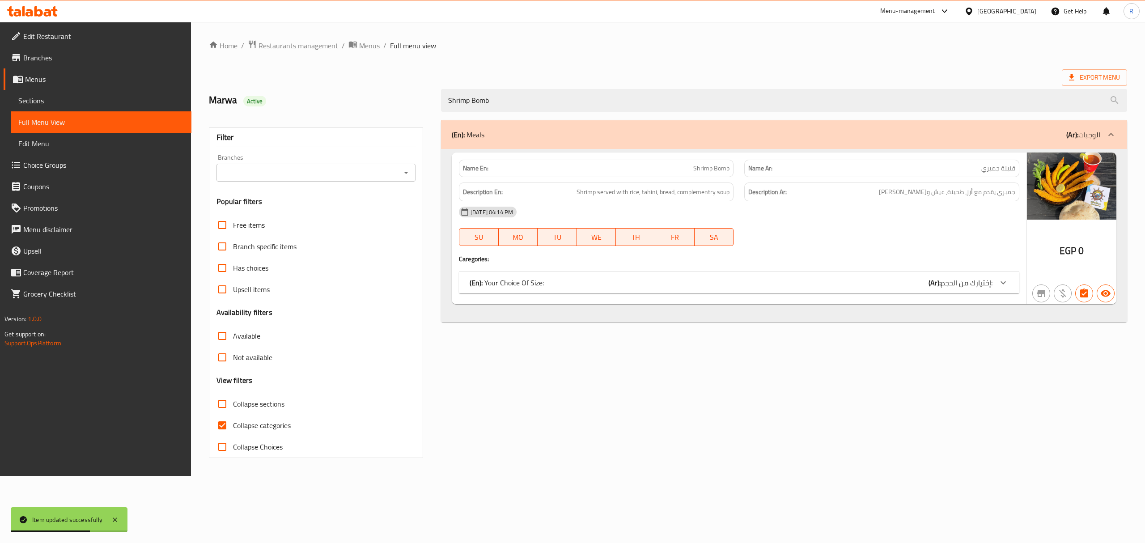  I want to click on span: Full Menu View, so click(101, 122).